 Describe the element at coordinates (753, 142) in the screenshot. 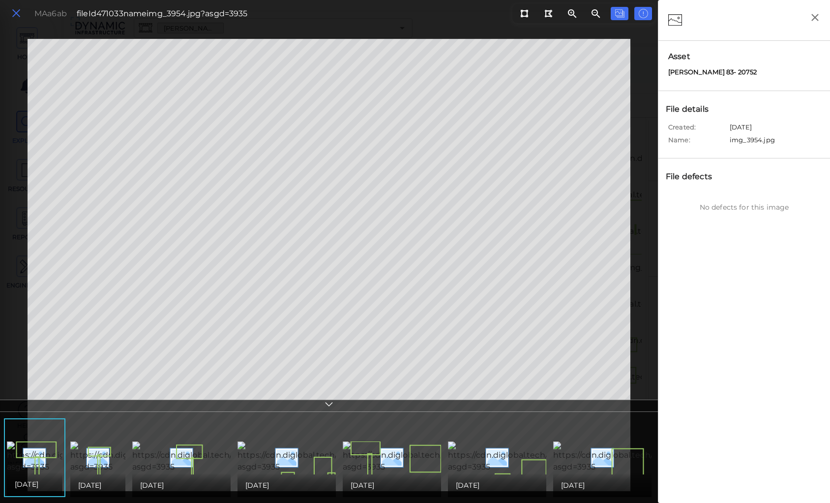

I see `span: img_3954.jpg` at that location.